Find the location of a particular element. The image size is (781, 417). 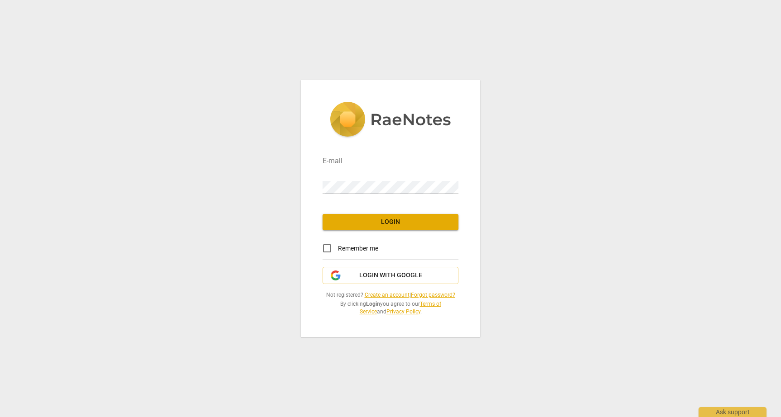

button: Login is located at coordinates (390, 222).